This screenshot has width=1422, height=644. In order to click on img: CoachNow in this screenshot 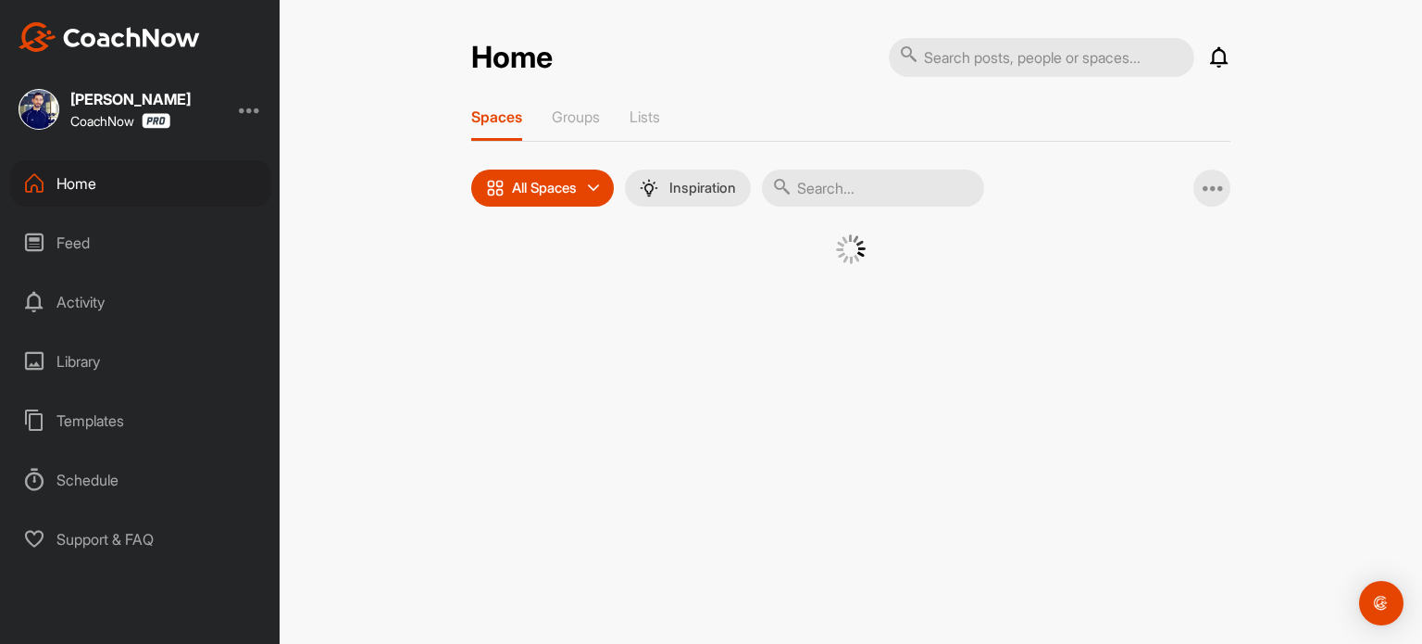, I will do `click(109, 37)`.